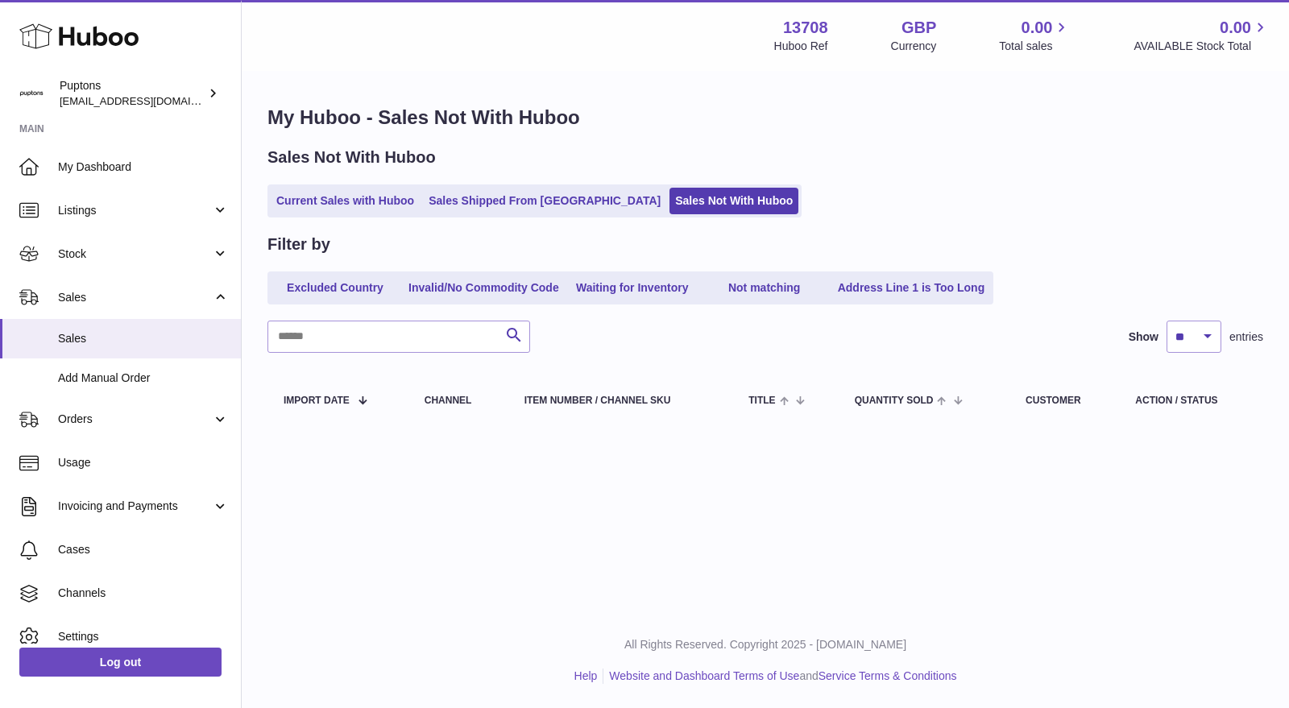 This screenshot has height=708, width=1289. What do you see at coordinates (135, 419) in the screenshot?
I see `span: Orders` at bounding box center [135, 419].